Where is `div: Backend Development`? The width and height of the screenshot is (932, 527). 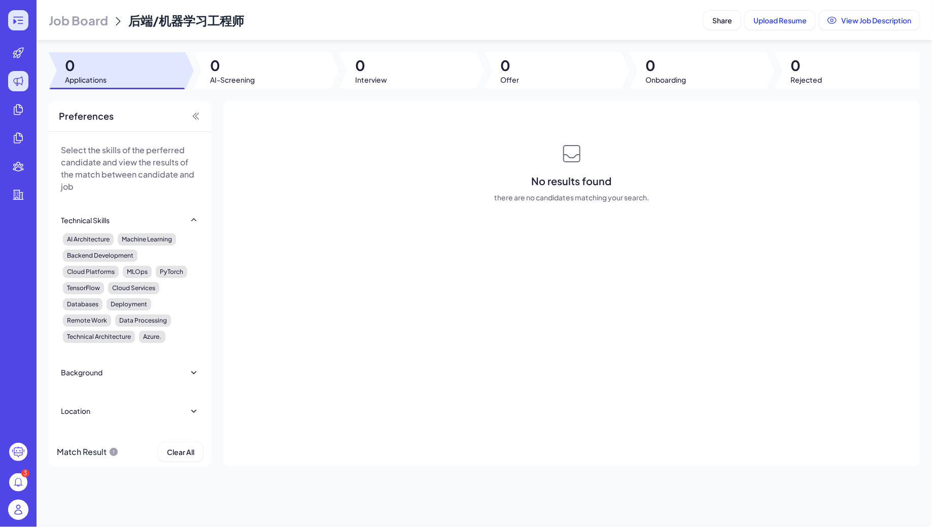 div: Backend Development is located at coordinates (100, 256).